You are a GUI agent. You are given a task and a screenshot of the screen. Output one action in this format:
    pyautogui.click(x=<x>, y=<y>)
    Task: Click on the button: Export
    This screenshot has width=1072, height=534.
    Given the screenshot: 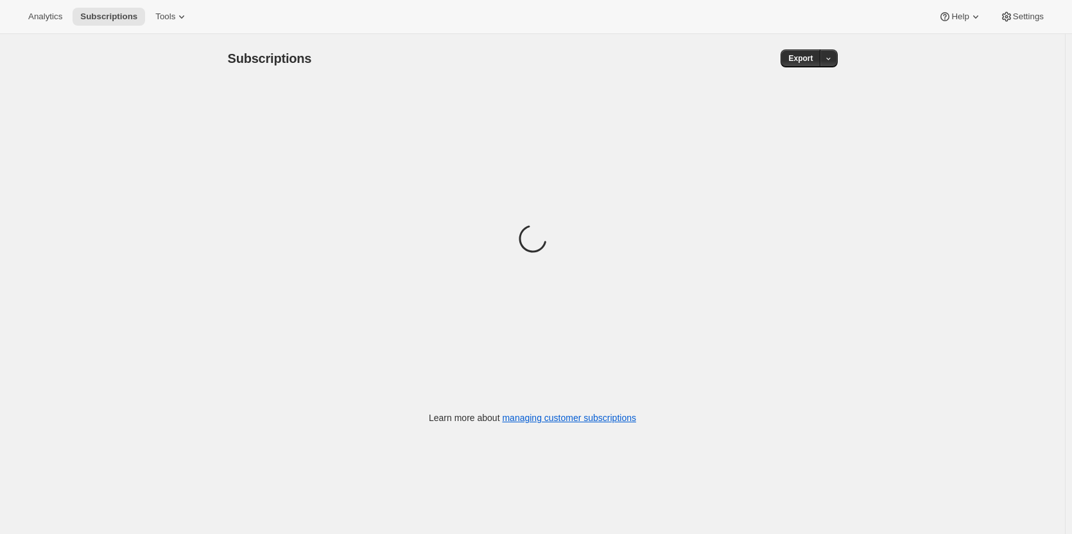 What is the action you would take?
    pyautogui.click(x=801, y=58)
    